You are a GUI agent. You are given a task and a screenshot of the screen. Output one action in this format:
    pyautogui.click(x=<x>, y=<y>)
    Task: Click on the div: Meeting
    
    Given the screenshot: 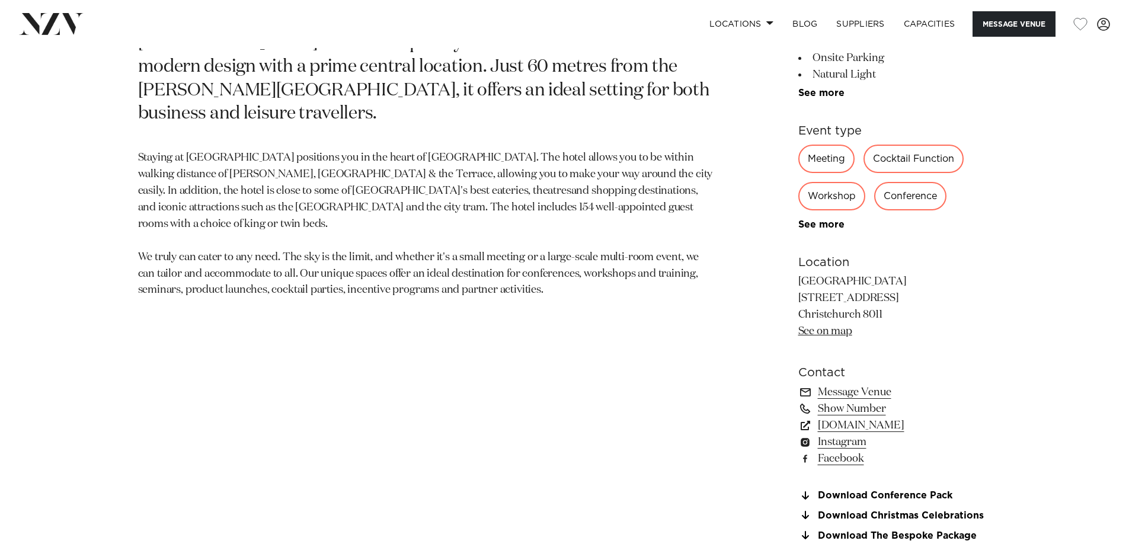 What is the action you would take?
    pyautogui.click(x=826, y=159)
    